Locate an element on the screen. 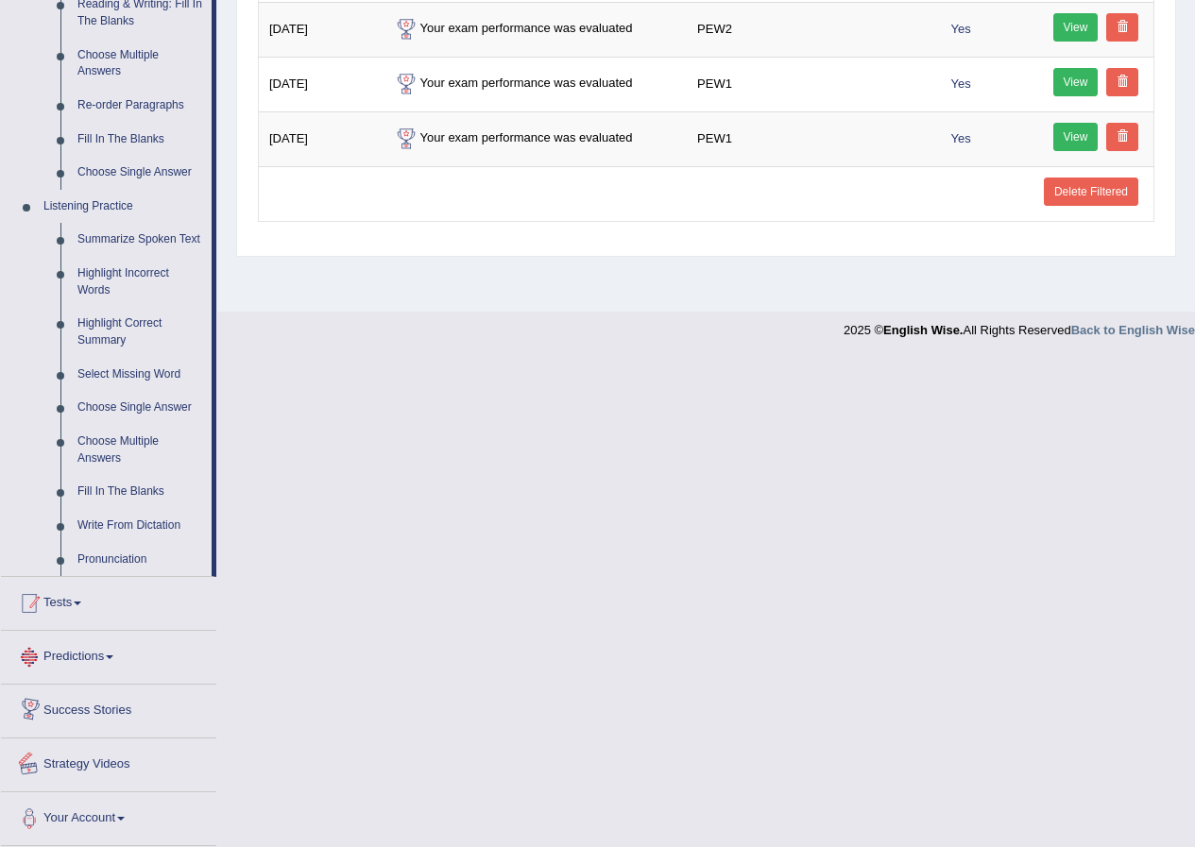  td: PEW2 is located at coordinates (810, 29).